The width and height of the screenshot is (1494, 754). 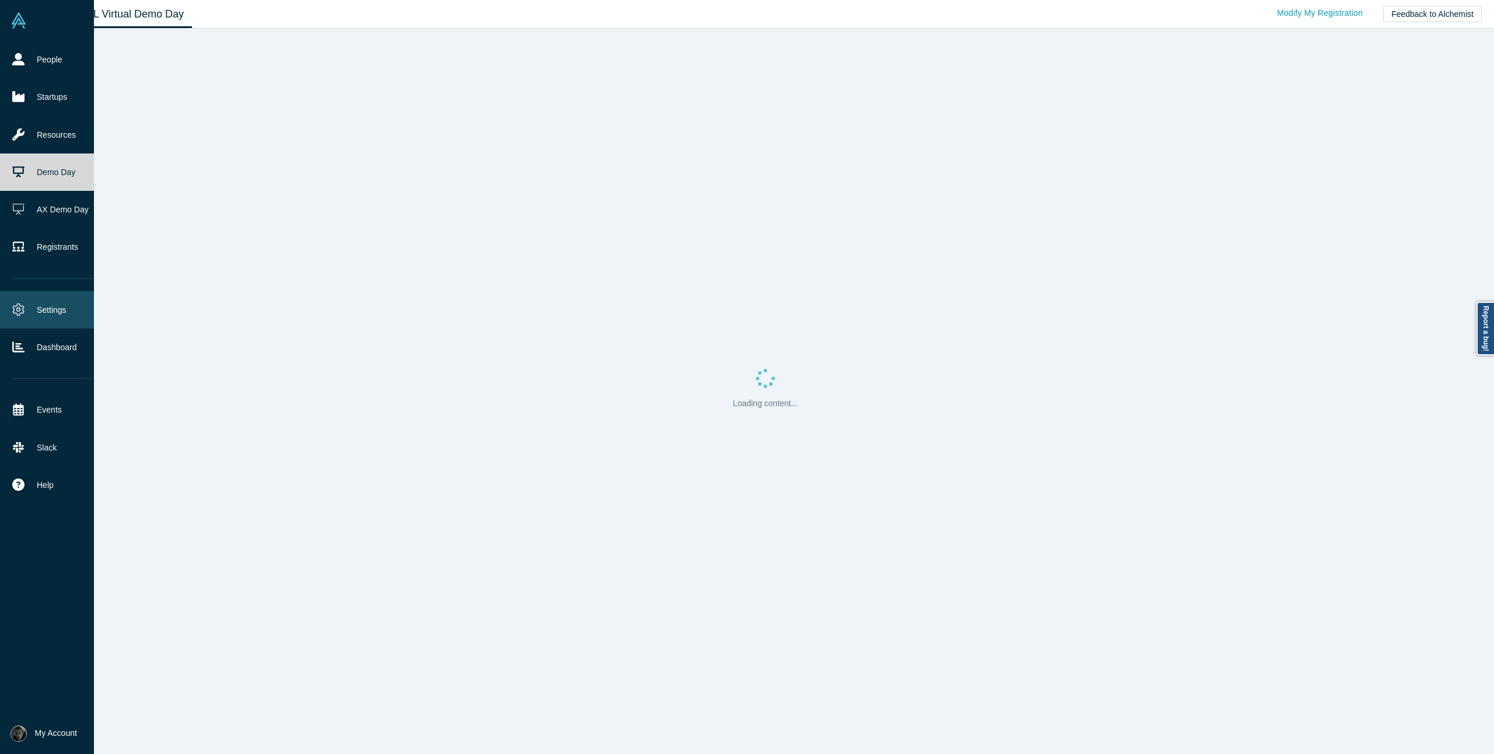 What do you see at coordinates (1319, 13) in the screenshot?
I see `a: Modify My Registration` at bounding box center [1319, 13].